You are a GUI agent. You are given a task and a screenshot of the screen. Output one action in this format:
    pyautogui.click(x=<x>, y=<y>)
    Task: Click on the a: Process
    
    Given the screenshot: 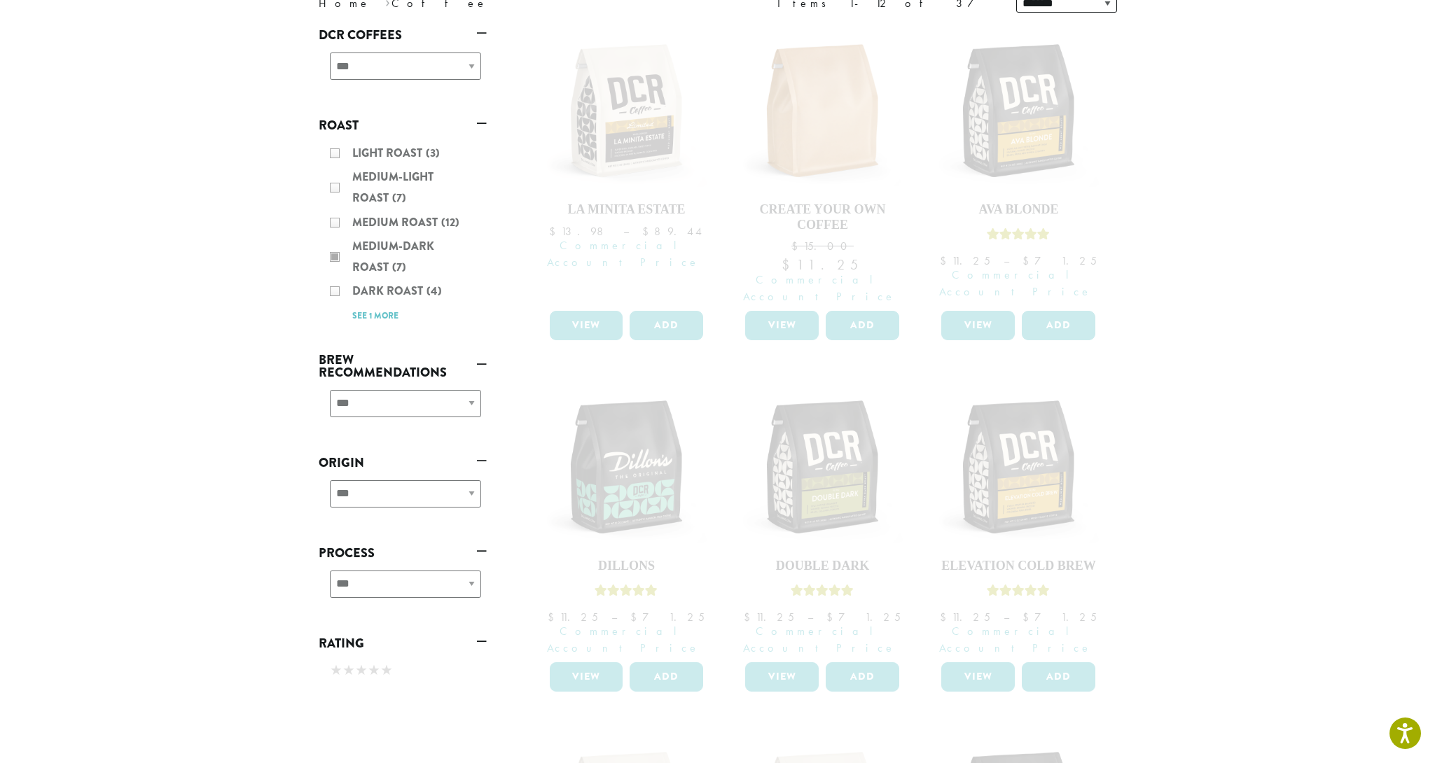 What is the action you would take?
    pyautogui.click(x=403, y=553)
    